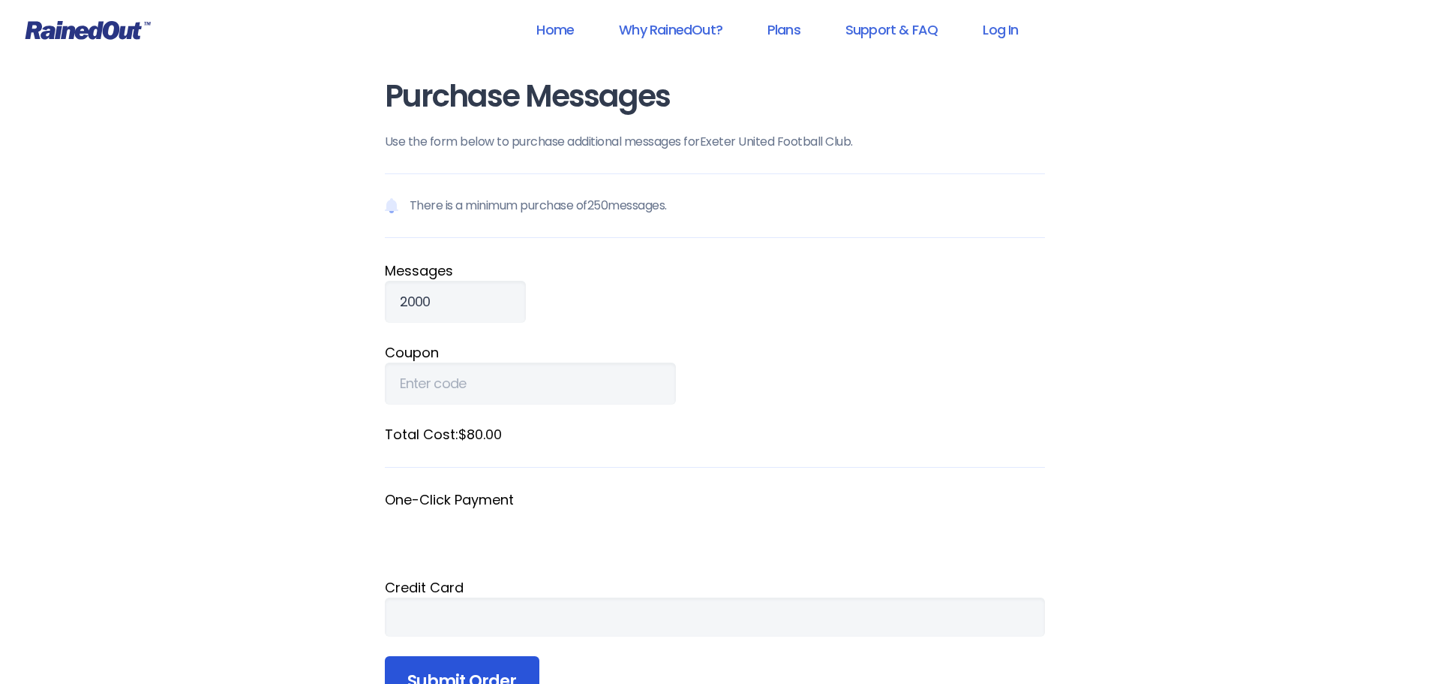  What do you see at coordinates (891, 29) in the screenshot?
I see `a: Support & FAQ` at bounding box center [891, 29].